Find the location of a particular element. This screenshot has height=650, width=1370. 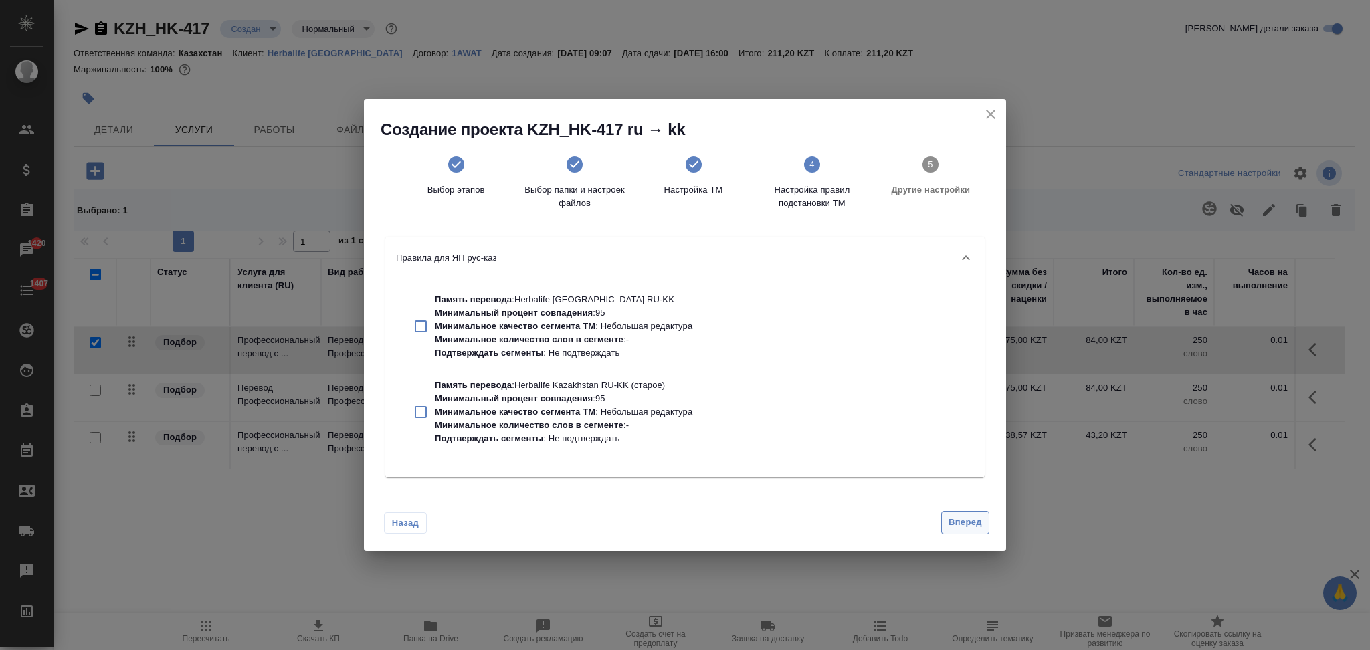

p: : Herbalife Kazakhstan RU-KK (старое) is located at coordinates (563, 385).